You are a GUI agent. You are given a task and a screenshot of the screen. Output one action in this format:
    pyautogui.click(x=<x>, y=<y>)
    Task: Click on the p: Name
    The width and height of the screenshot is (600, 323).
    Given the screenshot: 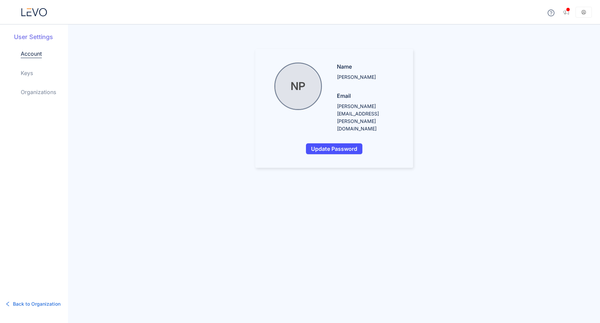 What is the action you would take?
    pyautogui.click(x=368, y=67)
    